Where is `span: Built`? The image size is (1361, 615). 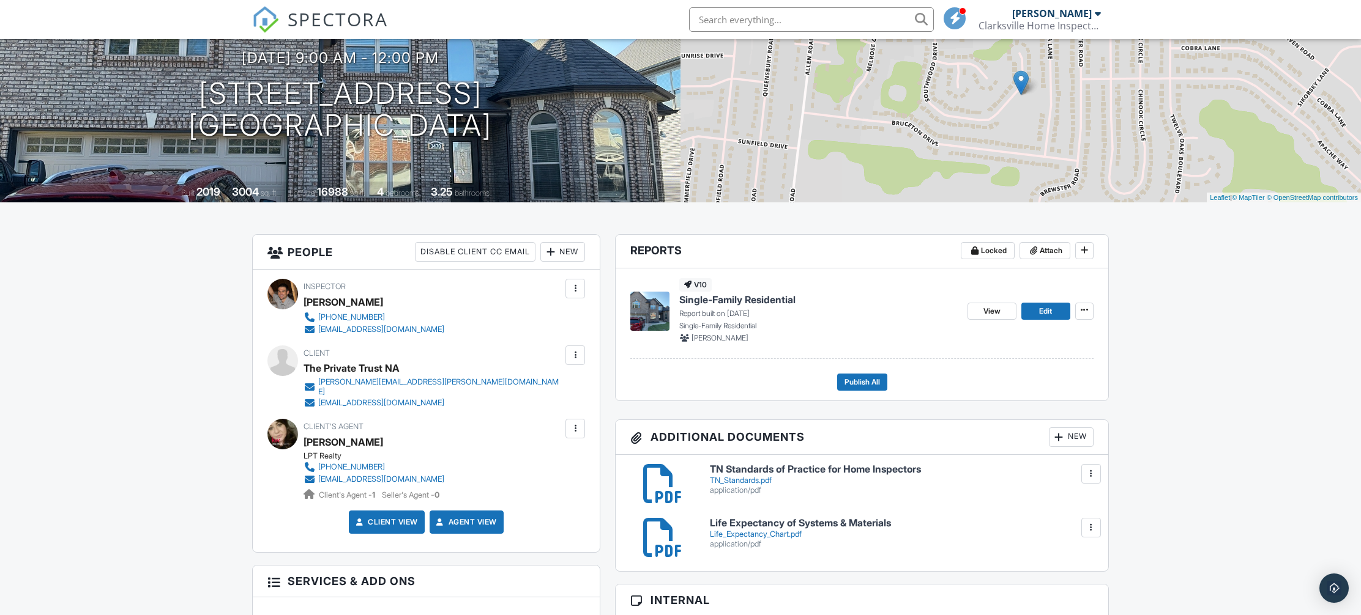 span: Built is located at coordinates (188, 193).